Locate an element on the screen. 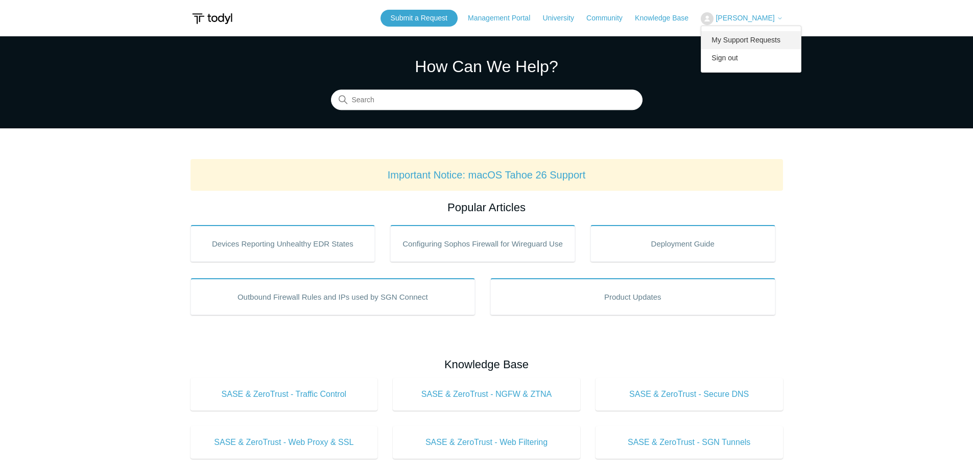 The width and height of the screenshot is (973, 470). h2: Popular Articles is located at coordinates (487, 207).